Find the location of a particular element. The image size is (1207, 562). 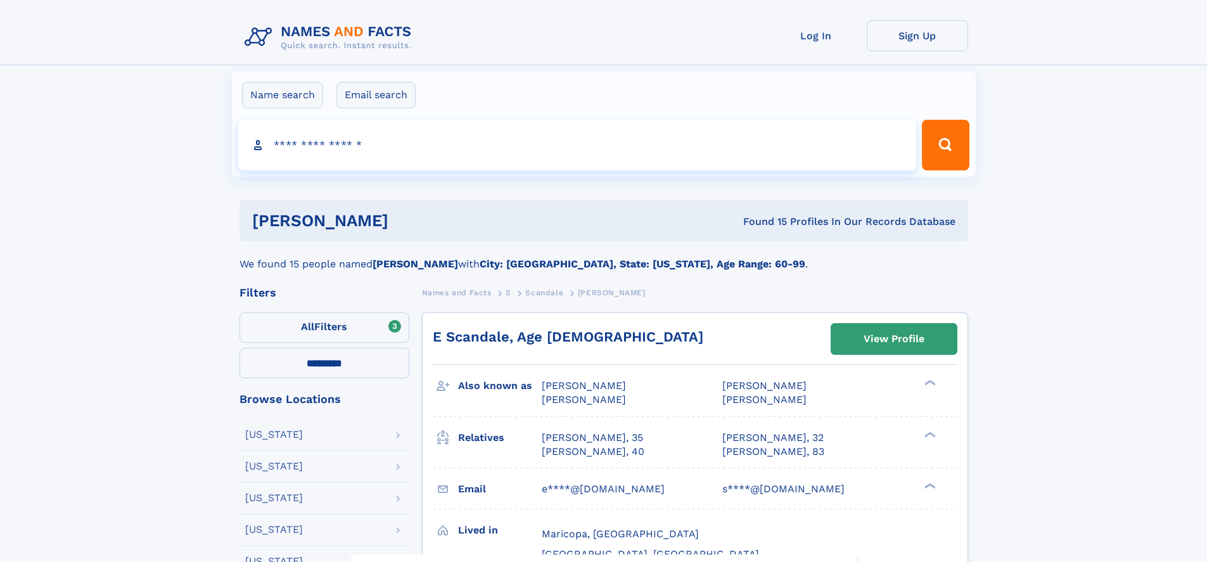

div: Browse Locations is located at coordinates (324, 399).